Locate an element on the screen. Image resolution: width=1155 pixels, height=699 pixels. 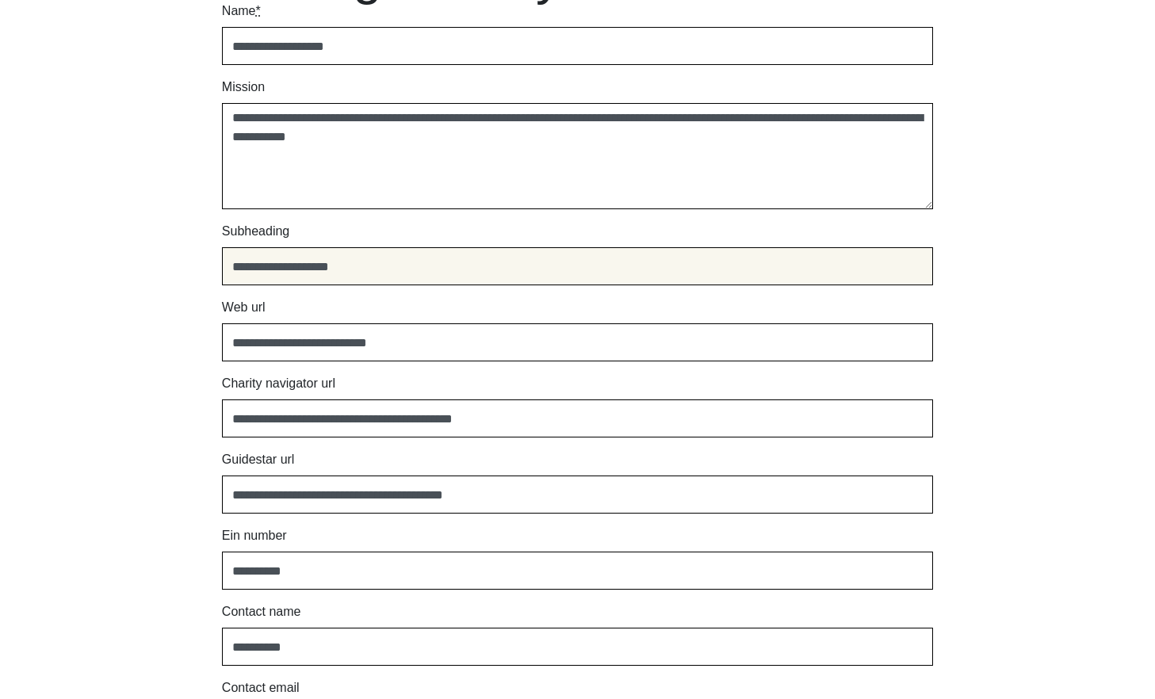
label: Subheading is located at coordinates (255, 231).